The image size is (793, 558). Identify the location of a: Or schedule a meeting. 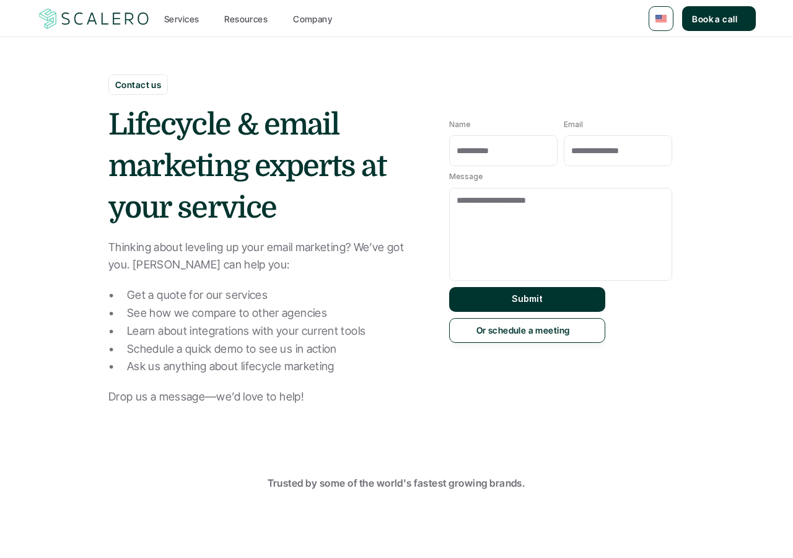
(527, 330).